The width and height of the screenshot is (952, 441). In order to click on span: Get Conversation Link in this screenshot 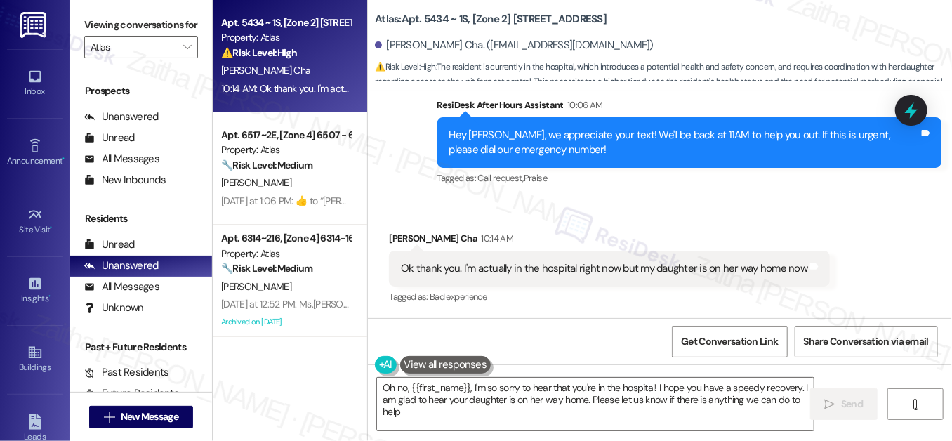, I will do `click(729, 341)`.